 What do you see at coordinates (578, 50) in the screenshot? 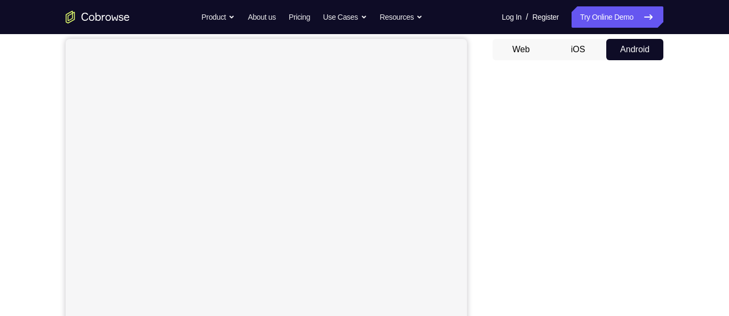
I see `button: iOS` at bounding box center [578, 50].